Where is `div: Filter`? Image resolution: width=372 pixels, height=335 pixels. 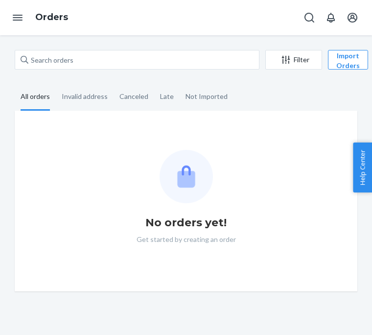
div: Filter is located at coordinates (294, 60).